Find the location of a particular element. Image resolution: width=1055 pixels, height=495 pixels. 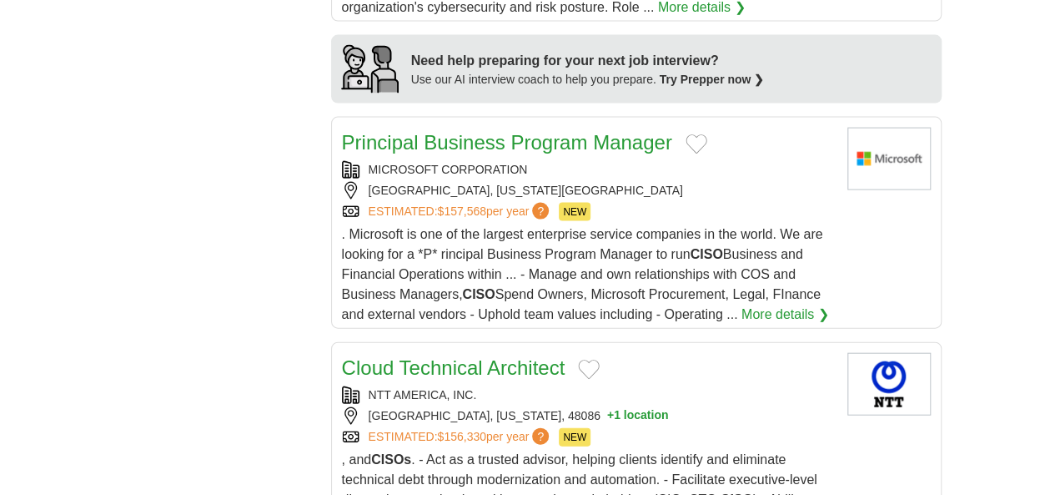

a: MICROSOFT CORPORATION is located at coordinates (448, 169).